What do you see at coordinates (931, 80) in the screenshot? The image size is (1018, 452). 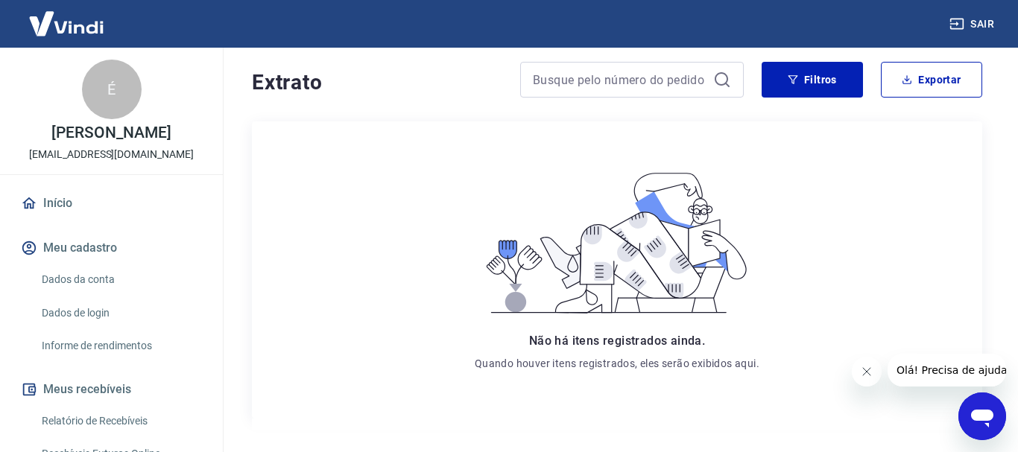 I see `button: Exportar` at bounding box center [931, 80].